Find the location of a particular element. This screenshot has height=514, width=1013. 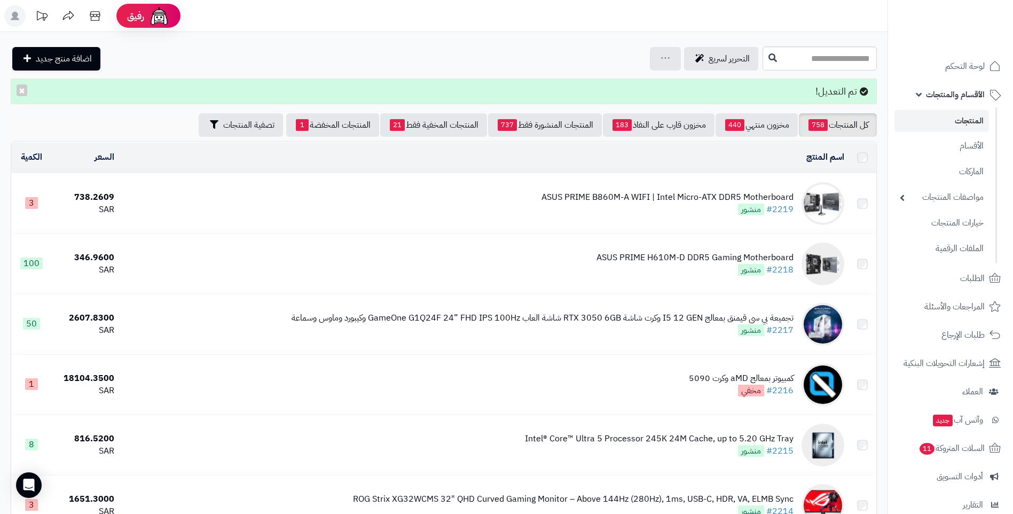

div: كمبيوتر بمعالج aMD وكرت 5090 is located at coordinates (741, 378).